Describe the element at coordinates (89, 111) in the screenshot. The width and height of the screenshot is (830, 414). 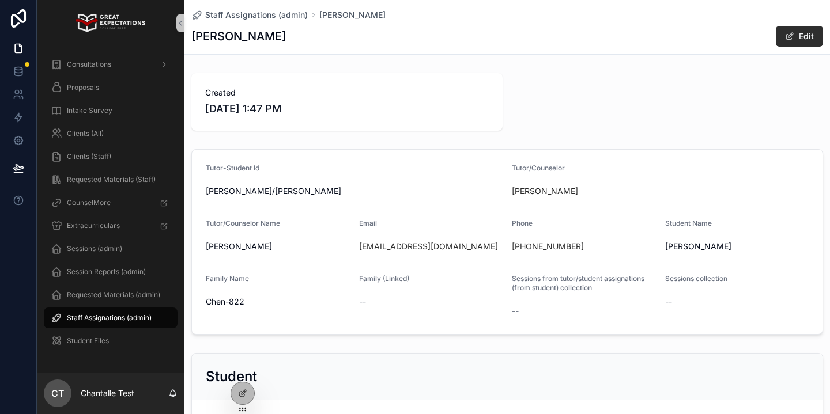
I see `span: Intake Survey` at that location.